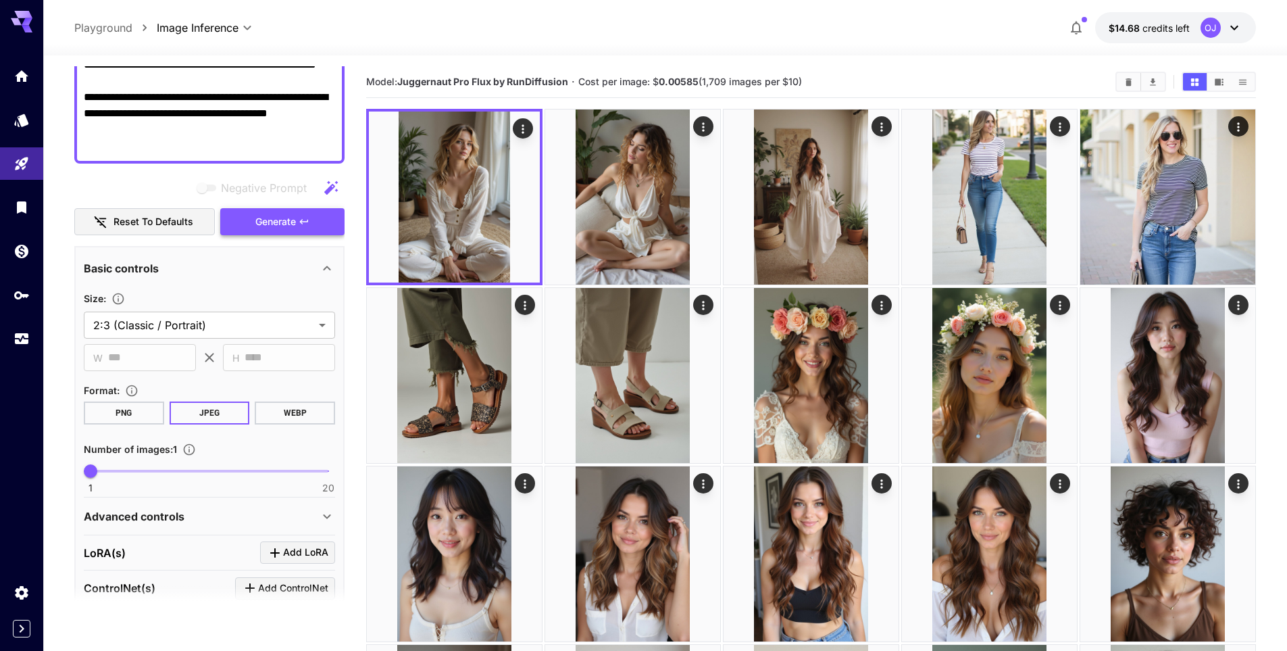  I want to click on span: Size :, so click(95, 298).